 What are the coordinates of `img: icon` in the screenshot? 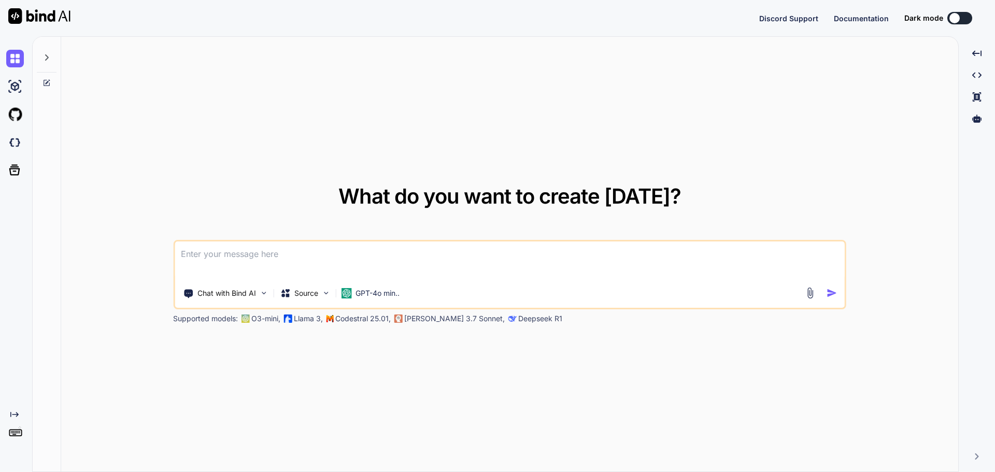 It's located at (832, 293).